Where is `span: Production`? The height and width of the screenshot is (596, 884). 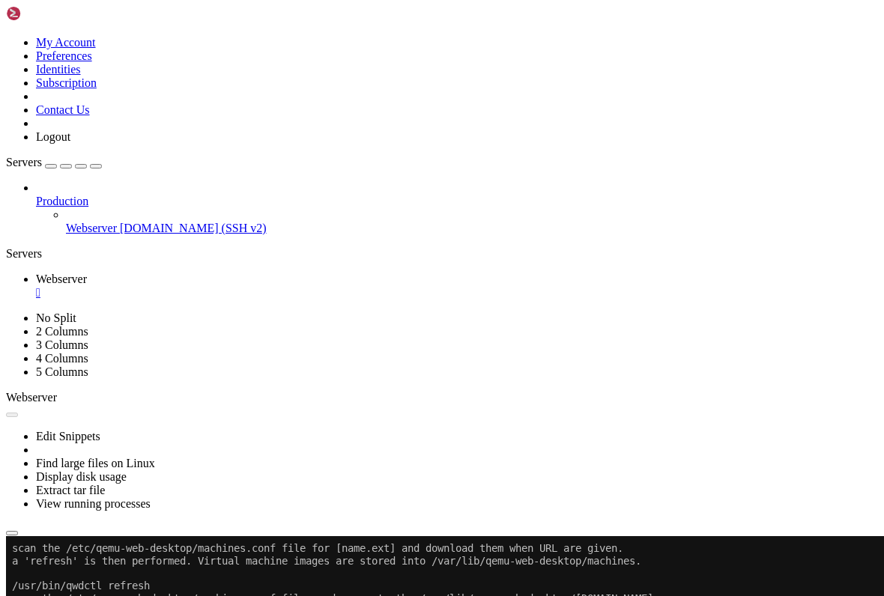
span: Production is located at coordinates (62, 201).